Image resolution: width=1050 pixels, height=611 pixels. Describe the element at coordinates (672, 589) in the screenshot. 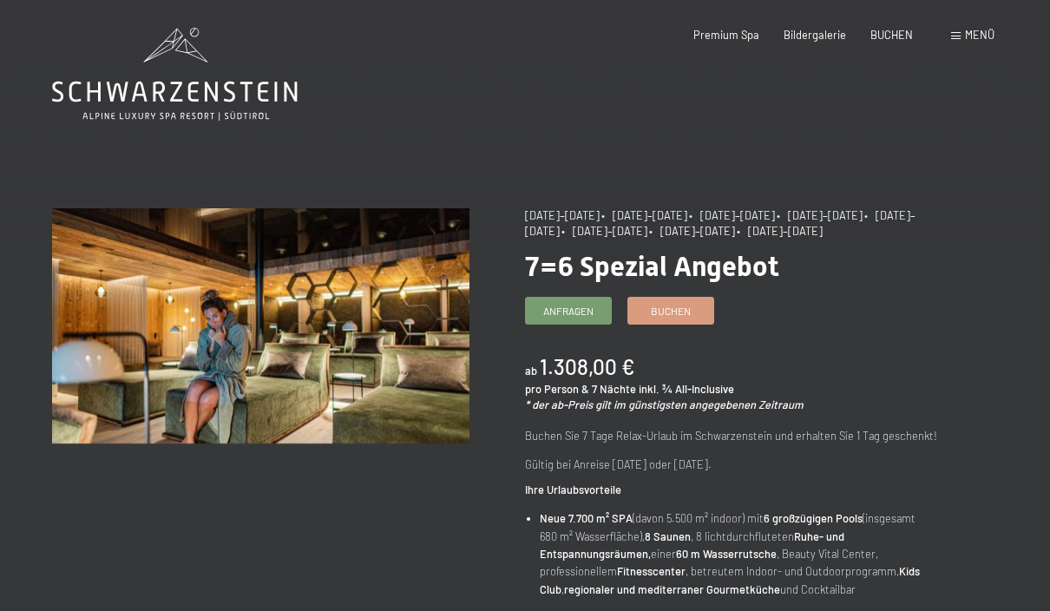

I see `strong: regionaler und mediterraner Gourmetküche` at that location.